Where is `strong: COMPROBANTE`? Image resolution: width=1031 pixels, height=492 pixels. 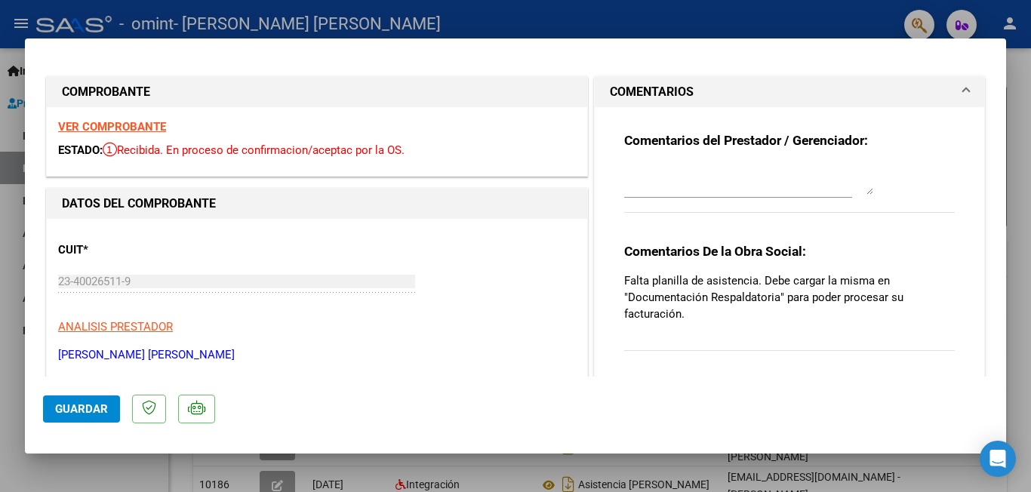 strong: COMPROBANTE is located at coordinates (106, 91).